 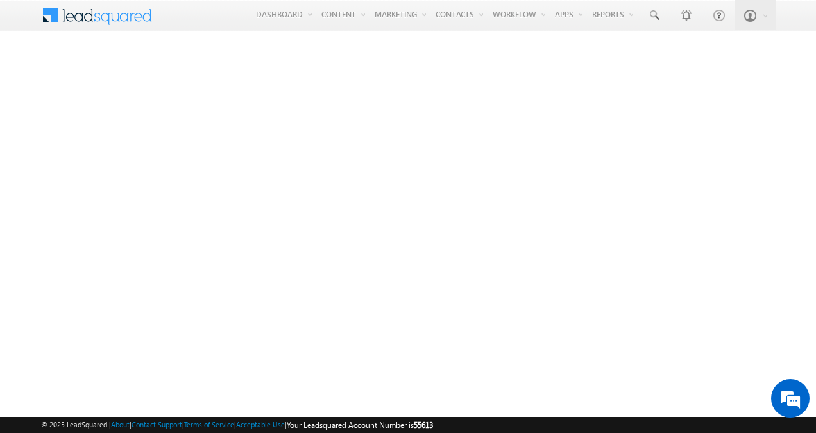 I want to click on a: Contact Support, so click(x=157, y=424).